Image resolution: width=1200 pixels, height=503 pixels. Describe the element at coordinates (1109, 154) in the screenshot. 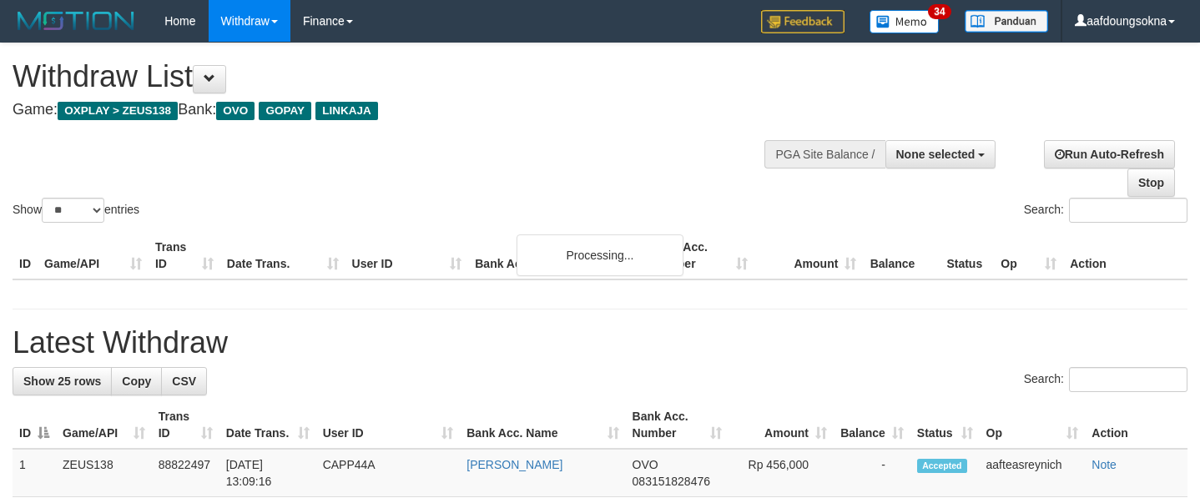

I see `a: Run Auto-Refresh` at that location.